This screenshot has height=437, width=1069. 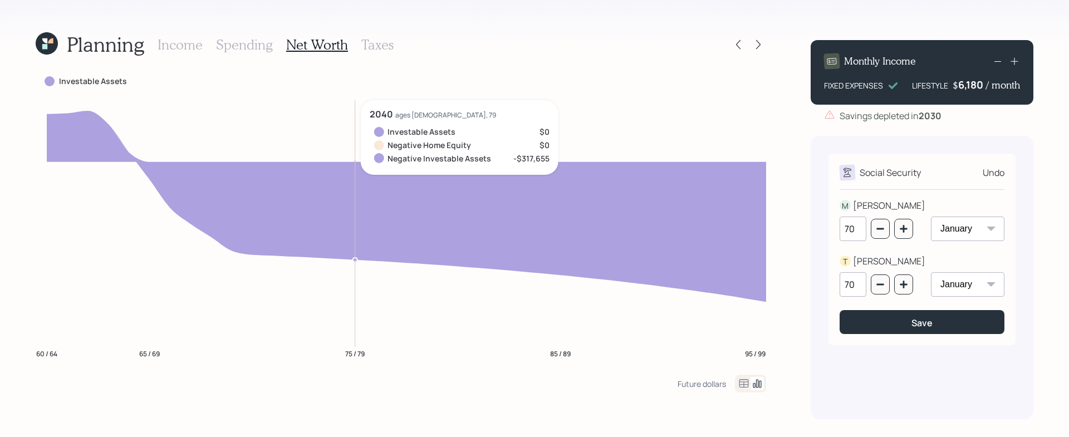 What do you see at coordinates (355, 353) in the screenshot?
I see `tspan: 75 / 79` at bounding box center [355, 353].